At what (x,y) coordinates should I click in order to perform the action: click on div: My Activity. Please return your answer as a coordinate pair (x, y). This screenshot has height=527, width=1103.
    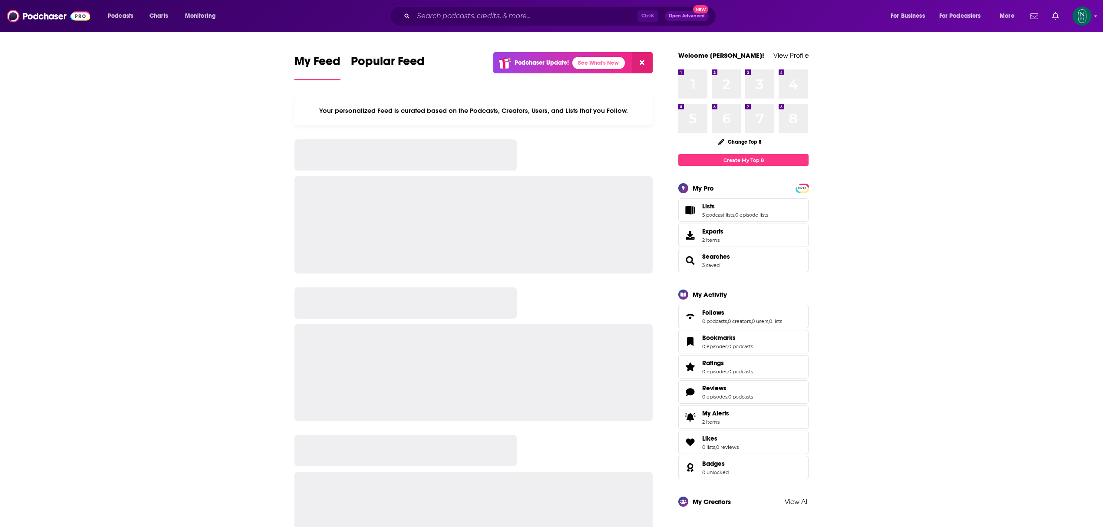
    Looking at the image, I should click on (709, 294).